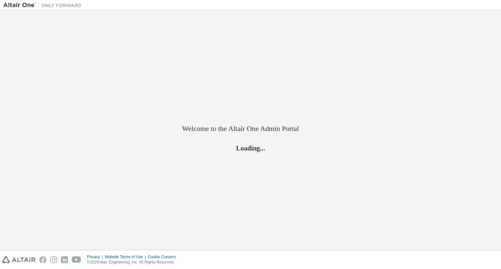 The width and height of the screenshot is (501, 269). I want to click on img: youtube.svg, so click(76, 260).